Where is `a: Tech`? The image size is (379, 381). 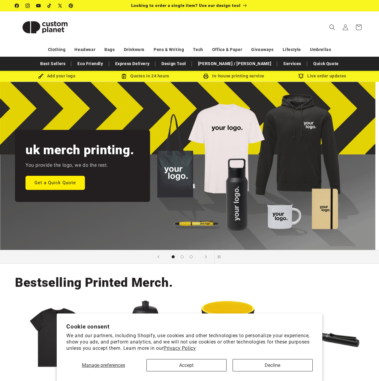
a: Tech is located at coordinates (198, 50).